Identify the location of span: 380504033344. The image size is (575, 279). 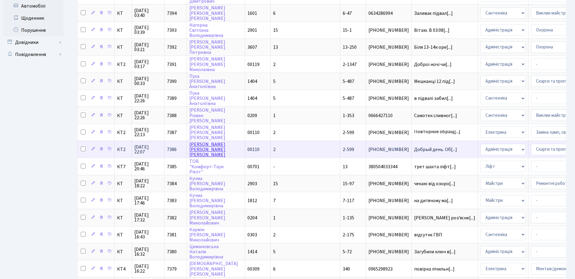
(388, 167).